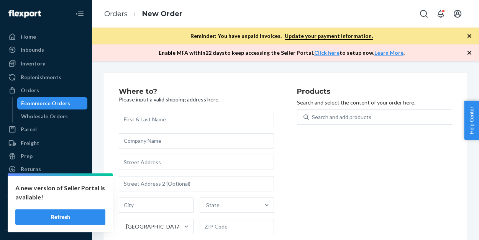 This screenshot has width=479, height=240. I want to click on a: Returns, so click(46, 169).